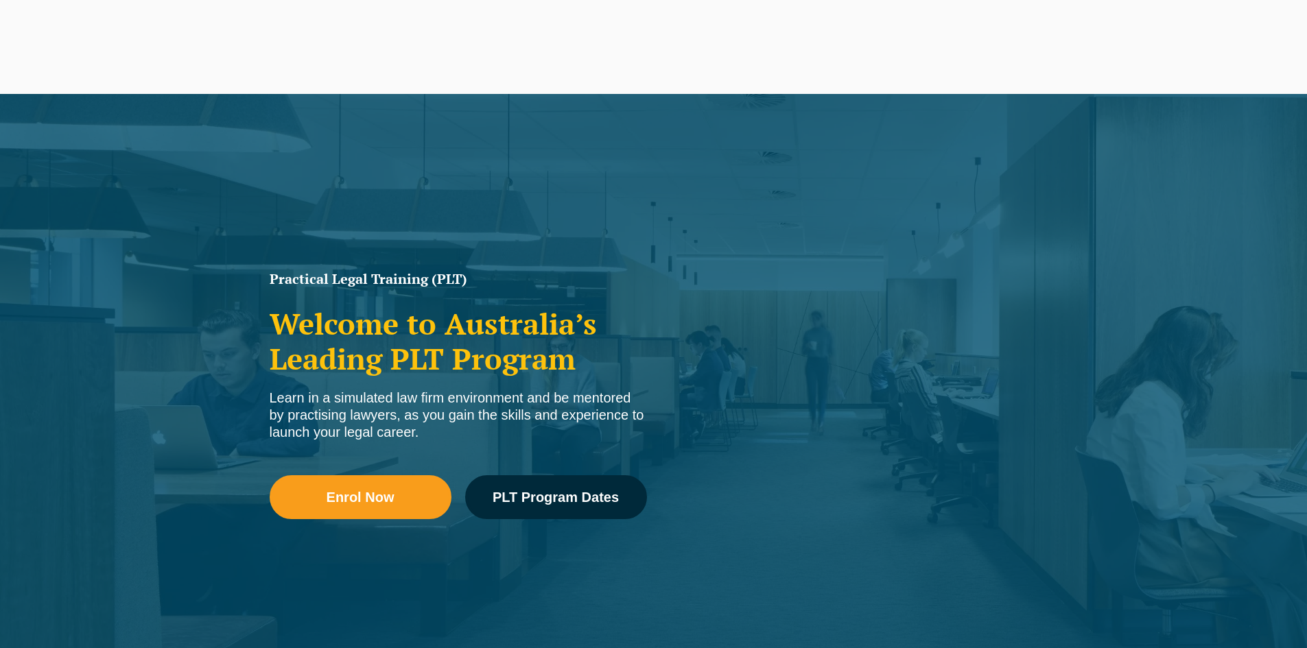  I want to click on h1: Practical Legal Training (PLT), so click(458, 279).